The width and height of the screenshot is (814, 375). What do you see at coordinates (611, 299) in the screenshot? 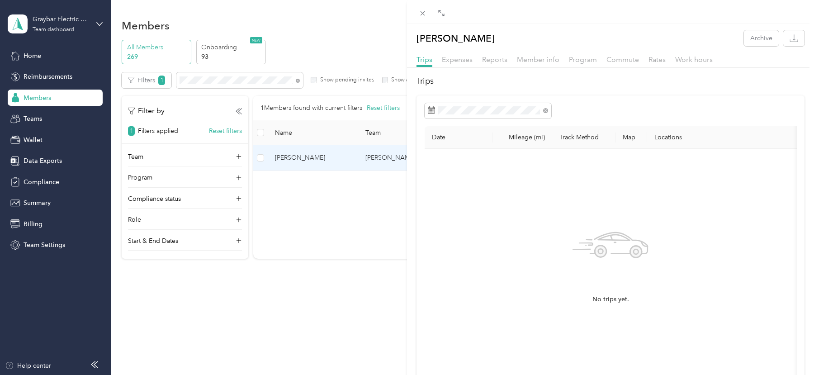
I see `span: No trips yet.` at bounding box center [611, 299].